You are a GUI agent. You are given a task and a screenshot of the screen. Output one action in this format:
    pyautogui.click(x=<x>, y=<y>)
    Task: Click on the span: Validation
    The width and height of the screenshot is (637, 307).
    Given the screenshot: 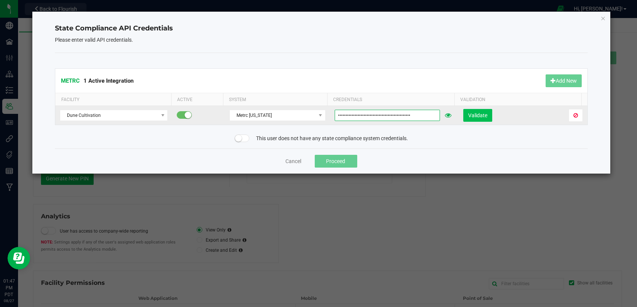 What is the action you would take?
    pyautogui.click(x=473, y=100)
    